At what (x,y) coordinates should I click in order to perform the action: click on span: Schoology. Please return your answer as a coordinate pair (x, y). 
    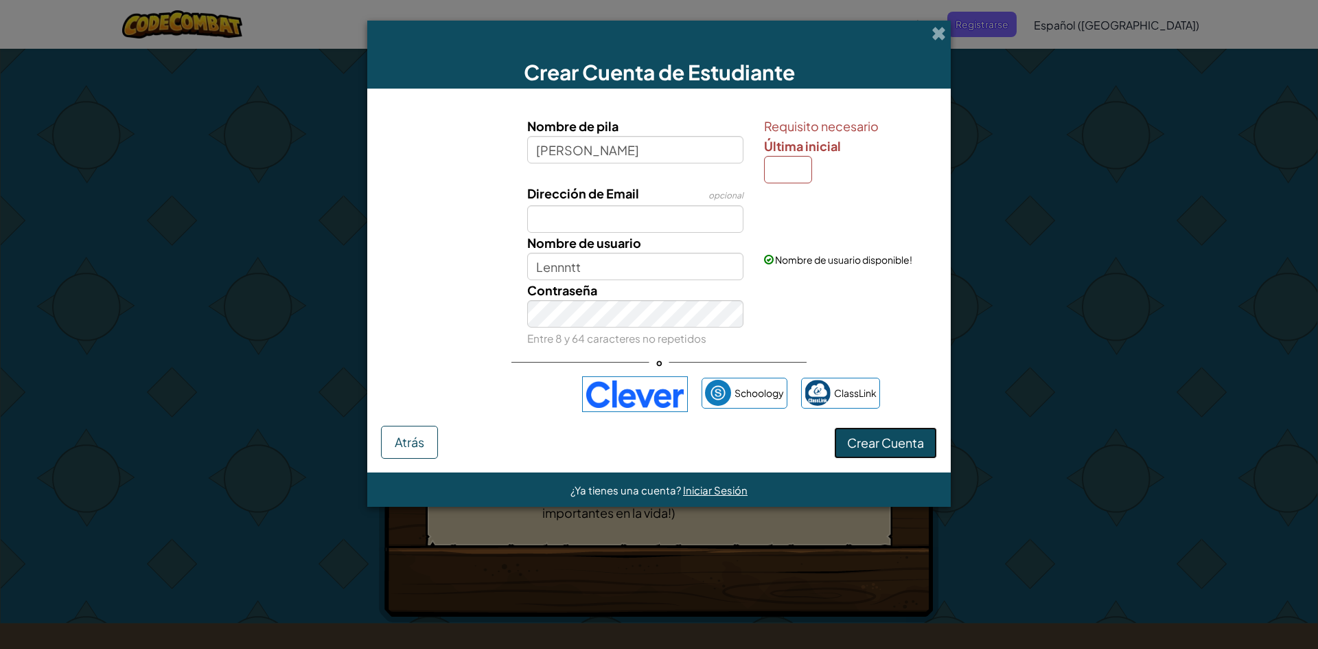
    Looking at the image, I should click on (759, 393).